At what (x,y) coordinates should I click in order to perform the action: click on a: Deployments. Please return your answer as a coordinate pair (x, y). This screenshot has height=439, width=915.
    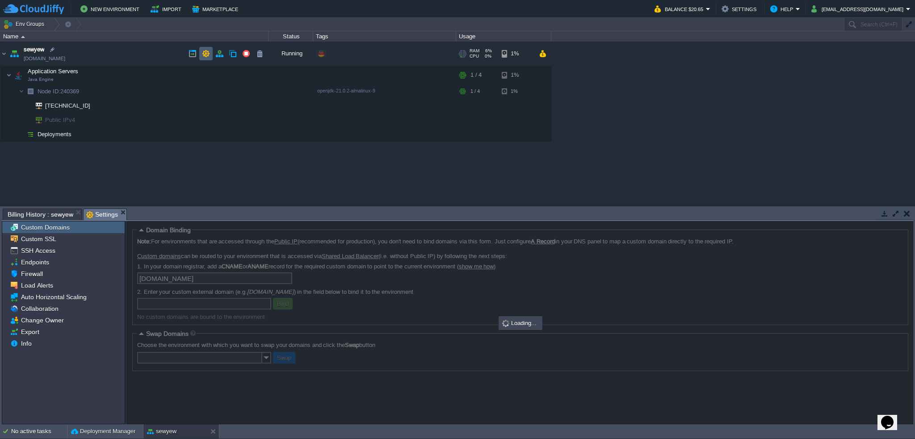
    Looking at the image, I should click on (55, 134).